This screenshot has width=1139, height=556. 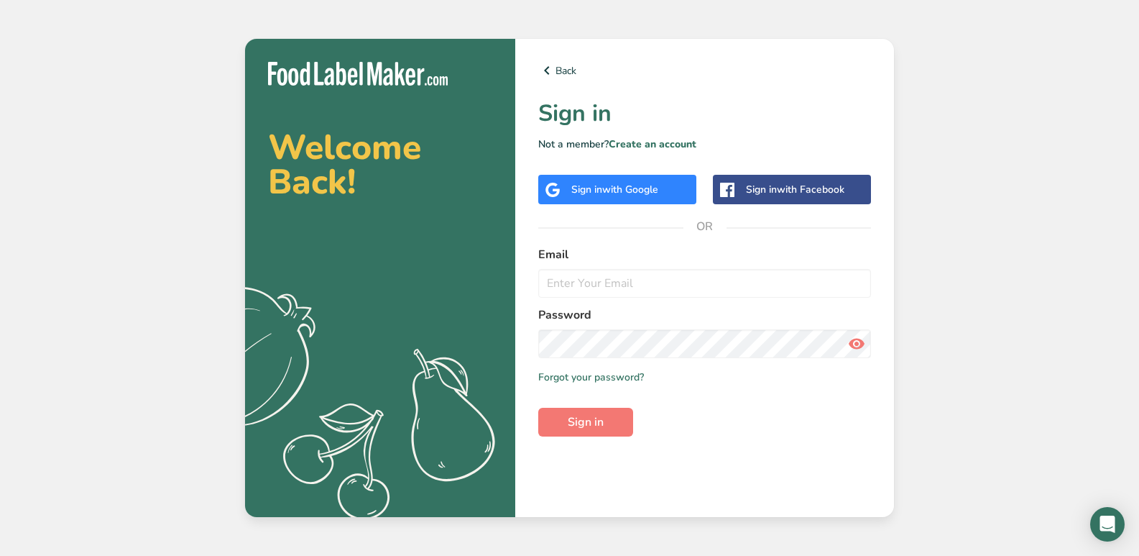 What do you see at coordinates (704, 144) in the screenshot?
I see `p: Not a member?` at bounding box center [704, 144].